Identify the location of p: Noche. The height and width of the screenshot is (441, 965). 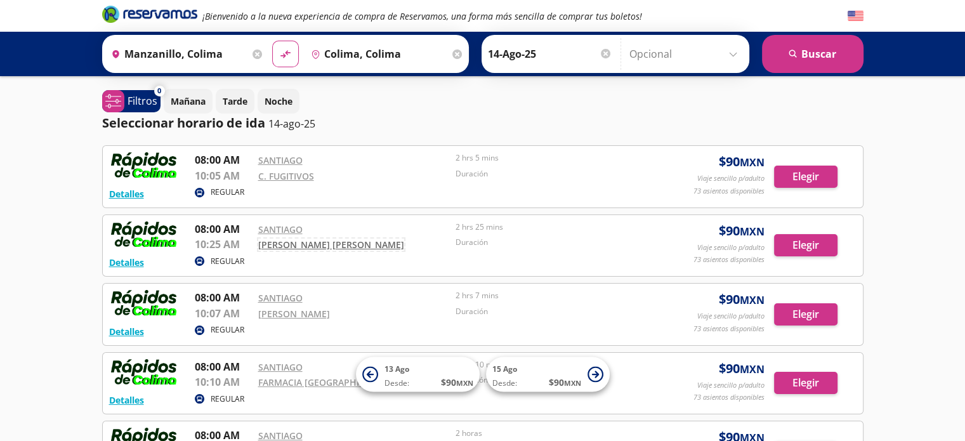
(279, 101).